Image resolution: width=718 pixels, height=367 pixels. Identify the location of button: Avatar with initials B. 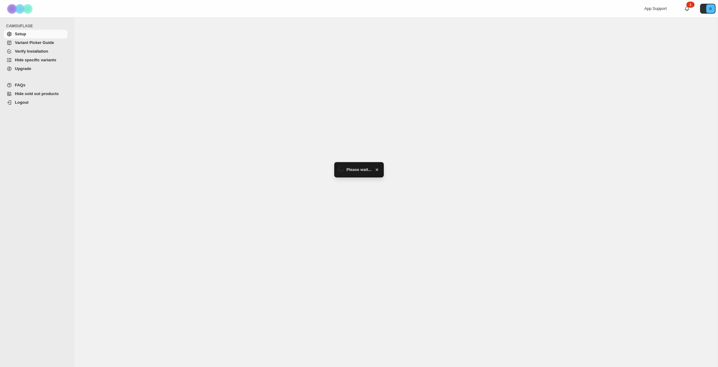
(708, 9).